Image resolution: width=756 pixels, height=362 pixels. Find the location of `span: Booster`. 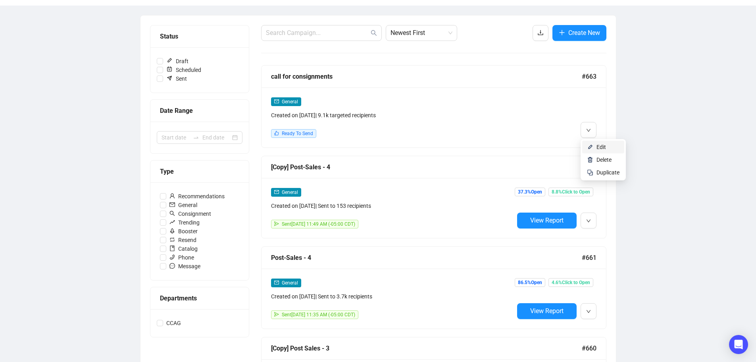

span: Booster is located at coordinates (183, 231).